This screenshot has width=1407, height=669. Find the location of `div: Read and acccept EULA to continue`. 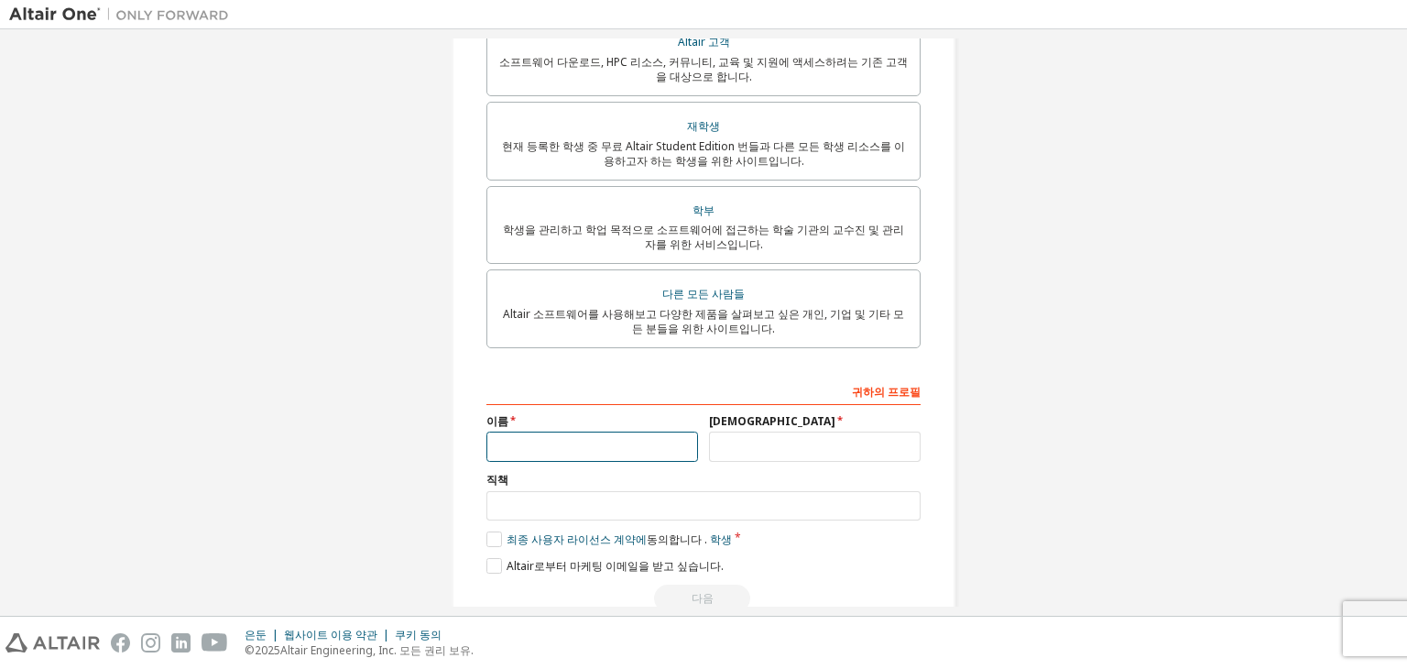

div: Read and acccept EULA to continue is located at coordinates (703, 598).